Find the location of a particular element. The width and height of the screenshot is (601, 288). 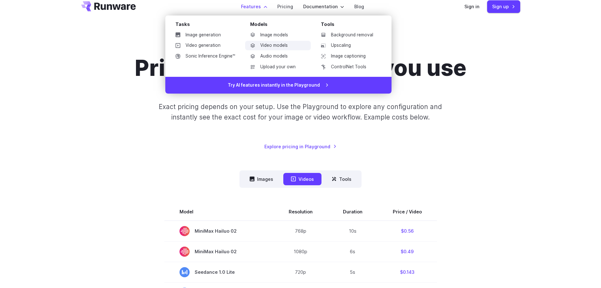

span: Seedance 1.0 Lite is located at coordinates (219, 272).